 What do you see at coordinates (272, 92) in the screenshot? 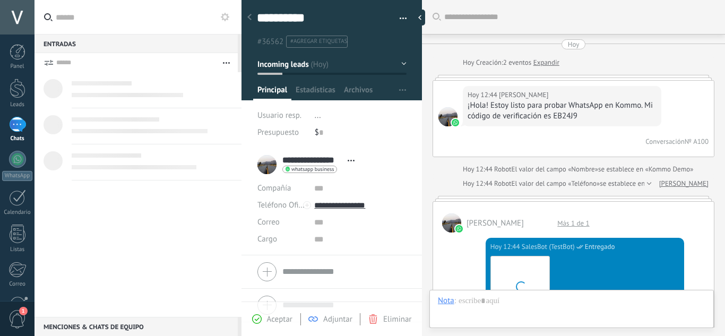
I see `span: Principal` at bounding box center [272, 92].